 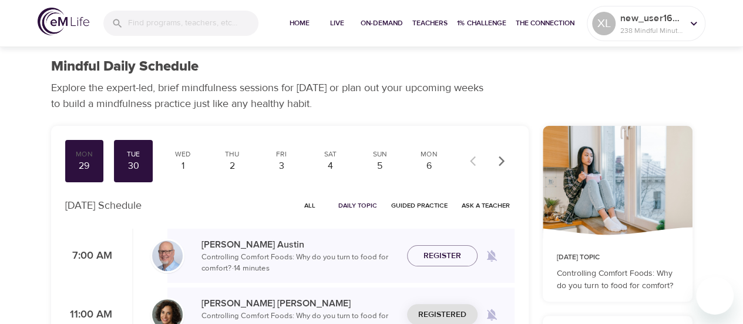 I want to click on p: 238 Mindful Minutes, so click(x=652, y=31).